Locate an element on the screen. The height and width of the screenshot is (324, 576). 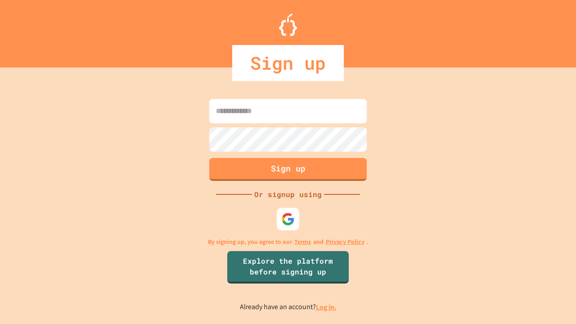
button: Sign up is located at coordinates (288, 169).